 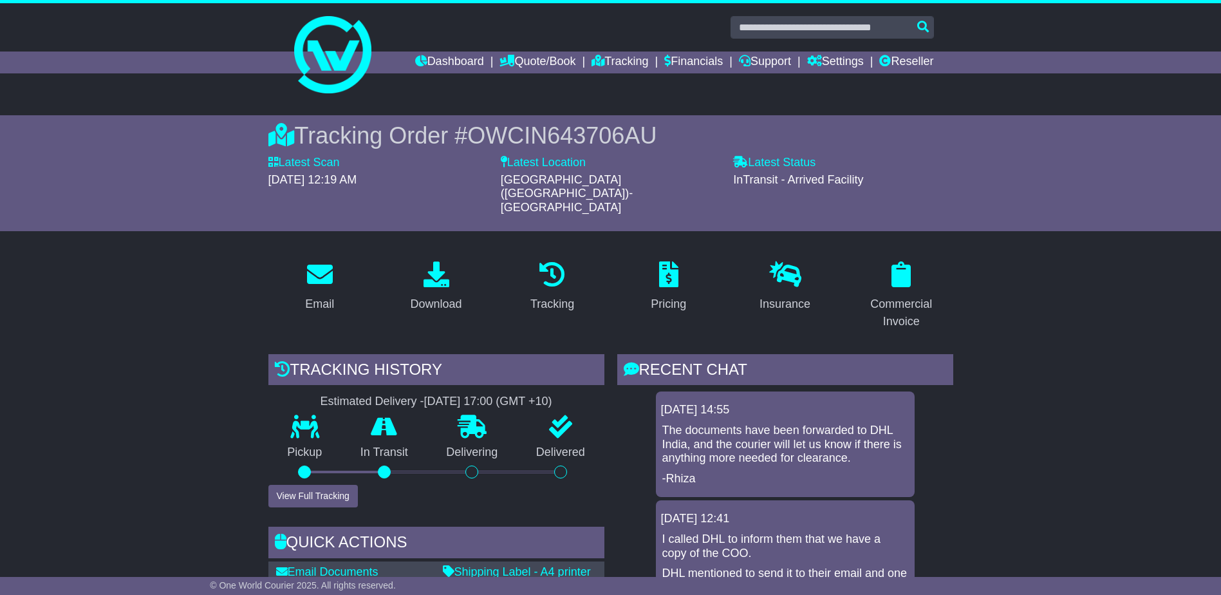 I want to click on div: Tracking, so click(x=552, y=304).